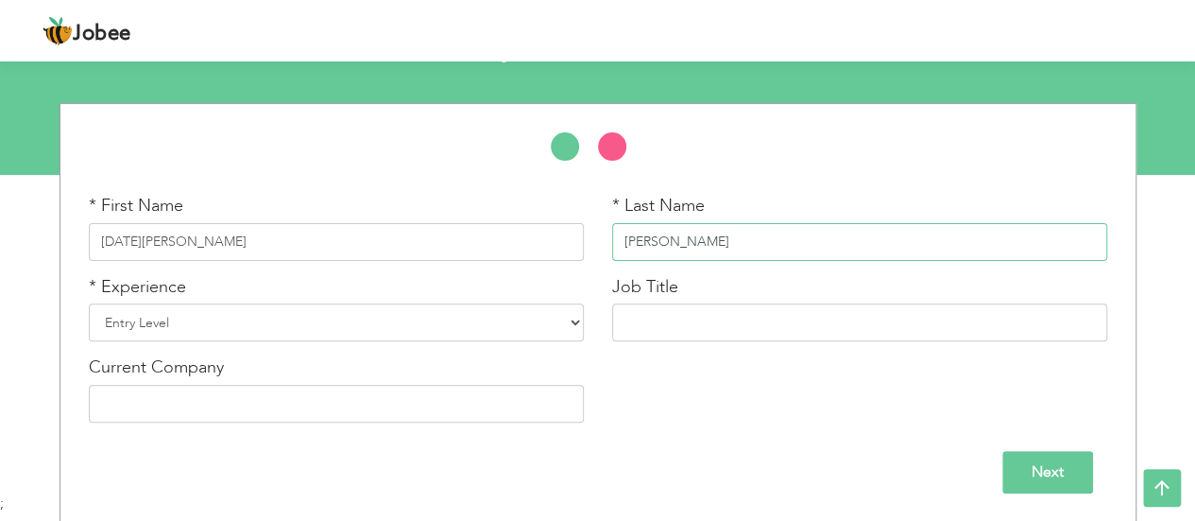  Describe the element at coordinates (136, 206) in the screenshot. I see `label: * First Name` at that location.